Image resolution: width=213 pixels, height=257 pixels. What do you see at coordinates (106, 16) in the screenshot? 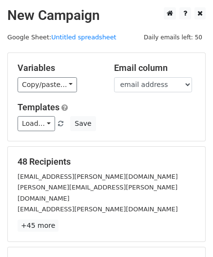
I see `h2: New Campaign` at bounding box center [106, 16].